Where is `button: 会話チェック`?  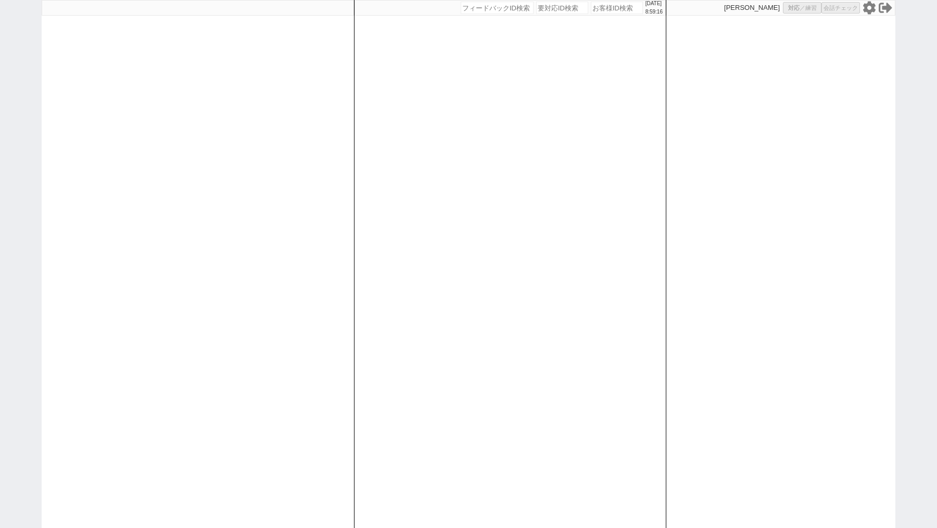 button: 会話チェック is located at coordinates (841, 8).